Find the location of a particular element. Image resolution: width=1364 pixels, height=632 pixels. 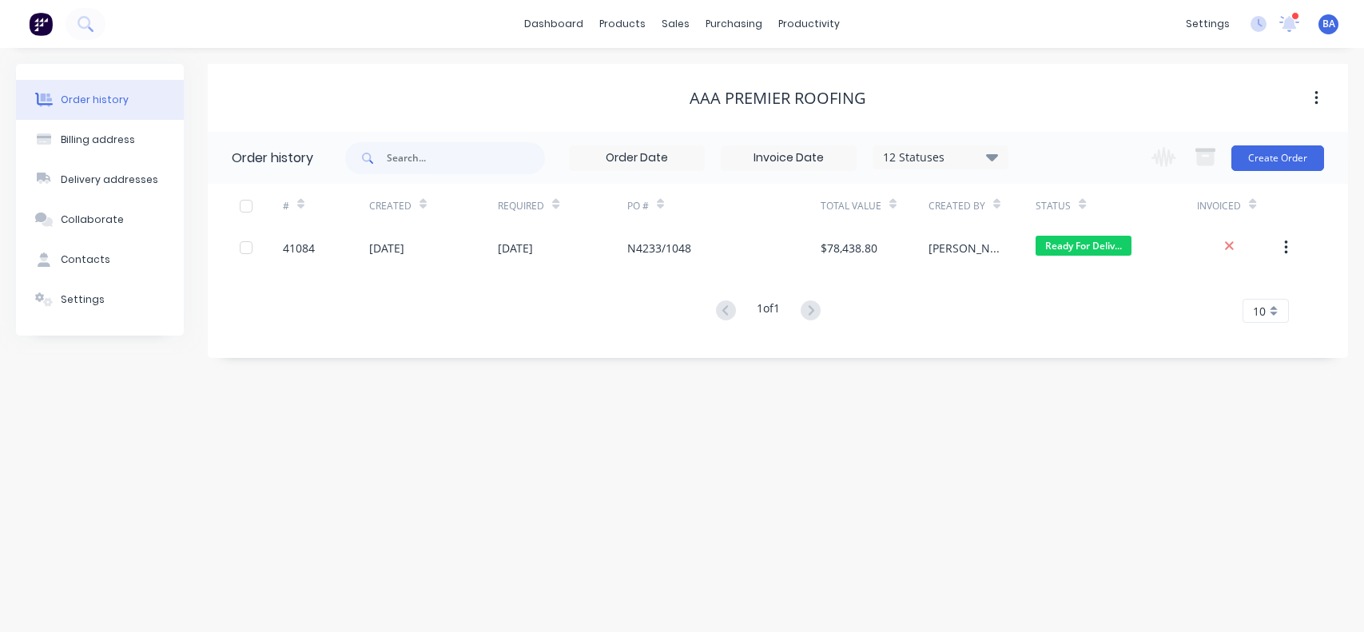

div: productivity is located at coordinates (809, 24).